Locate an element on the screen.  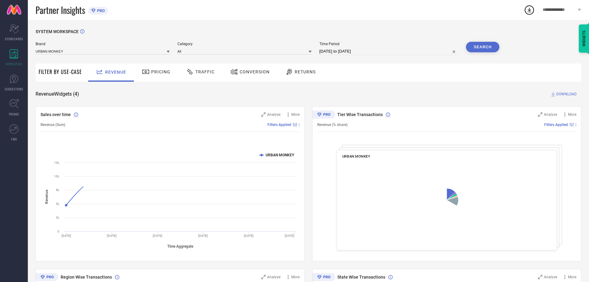
text: 10L is located at coordinates (57, 176).